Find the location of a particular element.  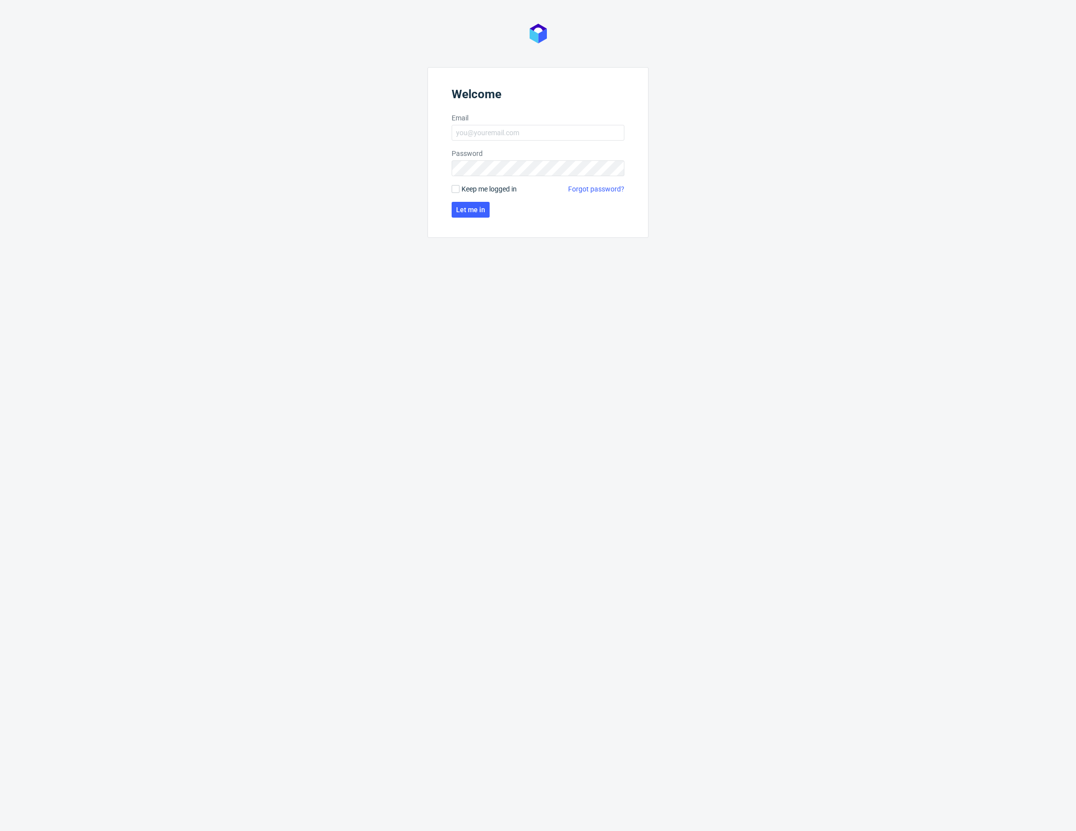

button: Let me in is located at coordinates (470, 210).